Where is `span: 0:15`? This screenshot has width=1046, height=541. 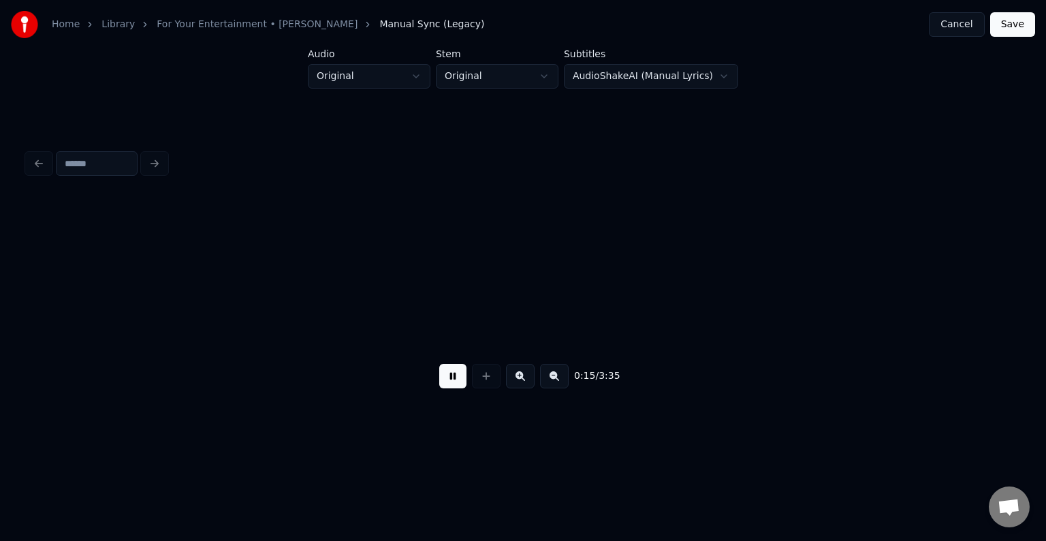 span: 0:15 is located at coordinates (585, 376).